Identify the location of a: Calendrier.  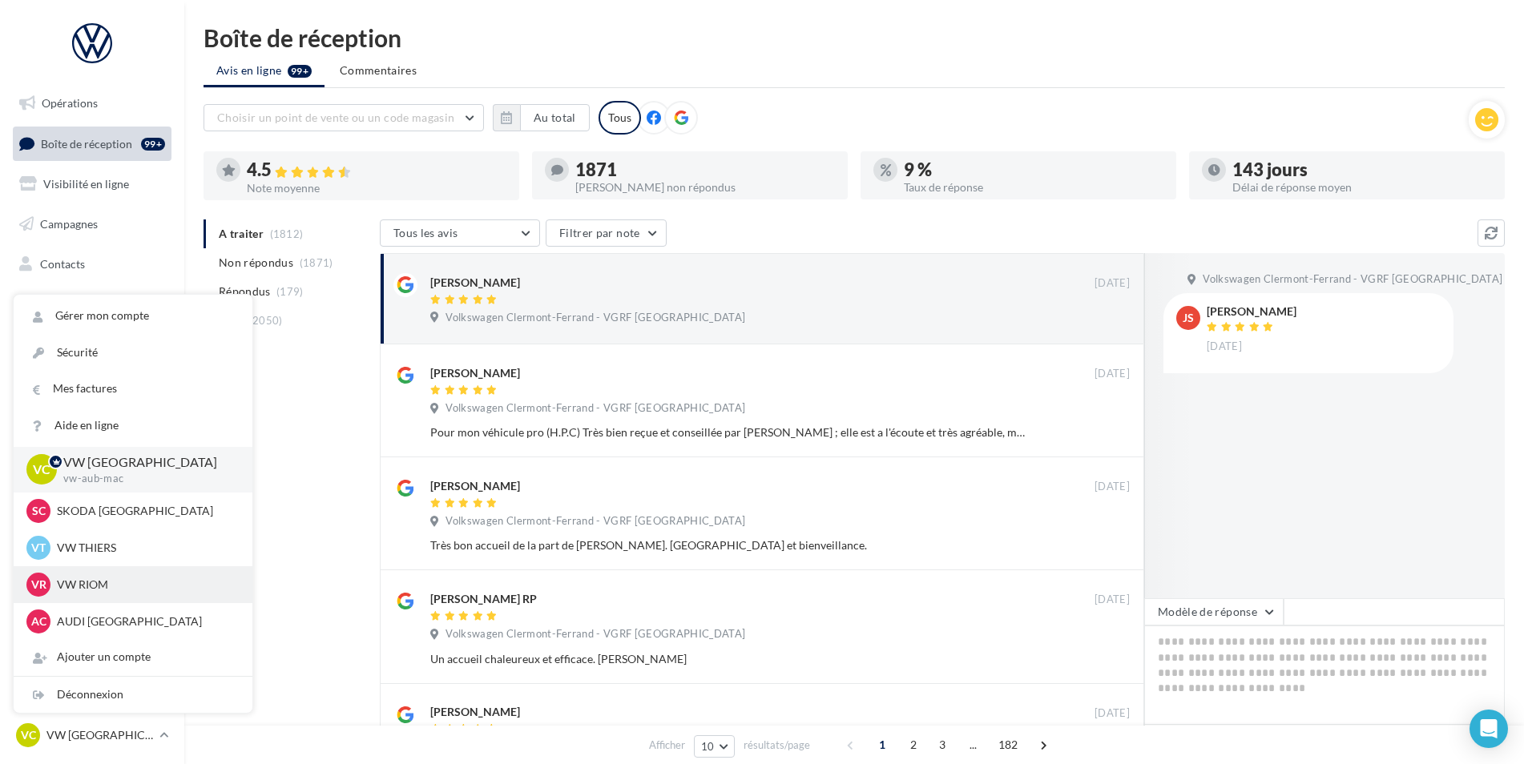
(92, 344).